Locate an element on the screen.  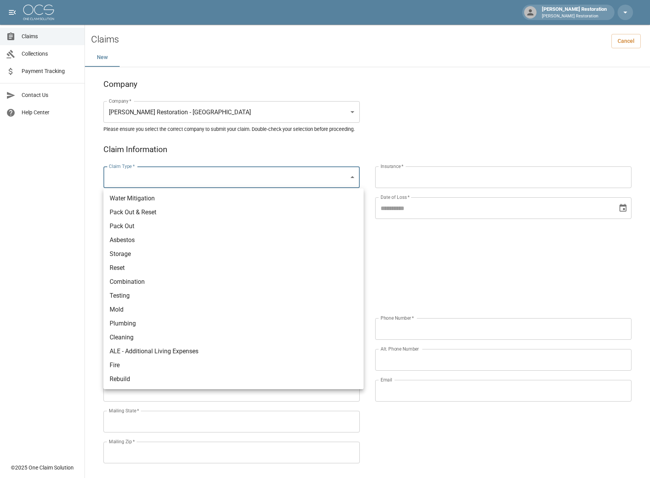
li: Storage is located at coordinates (234, 254).